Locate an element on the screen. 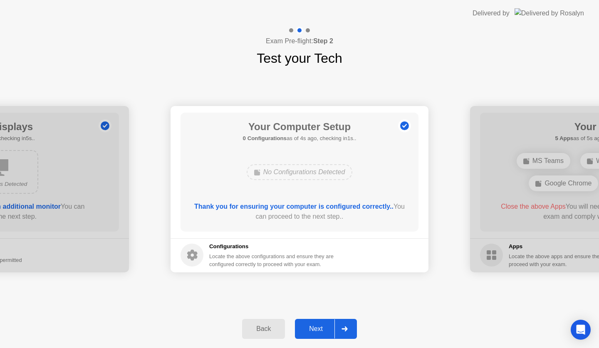 Image resolution: width=599 pixels, height=348 pixels. div: Open Intercom Messenger is located at coordinates (581, 330).